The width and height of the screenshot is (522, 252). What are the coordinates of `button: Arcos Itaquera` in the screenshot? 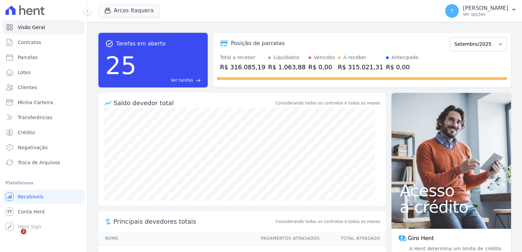 It's located at (129, 11).